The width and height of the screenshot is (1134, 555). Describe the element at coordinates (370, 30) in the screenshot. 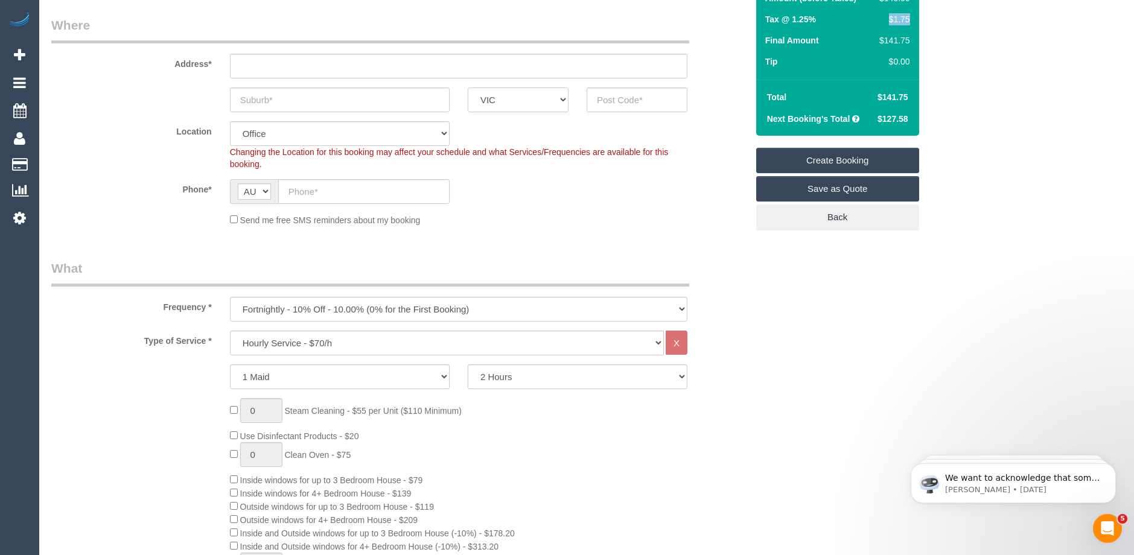

I see `legend: Where` at that location.